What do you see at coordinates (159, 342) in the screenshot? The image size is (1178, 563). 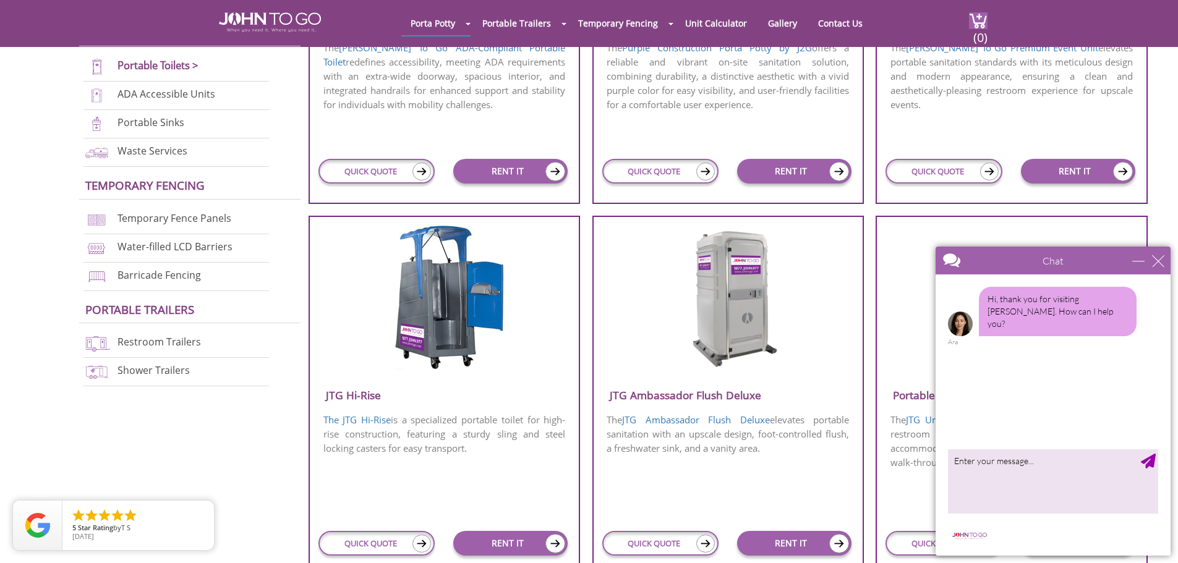 I see `a: Restroom Trailers` at bounding box center [159, 342].